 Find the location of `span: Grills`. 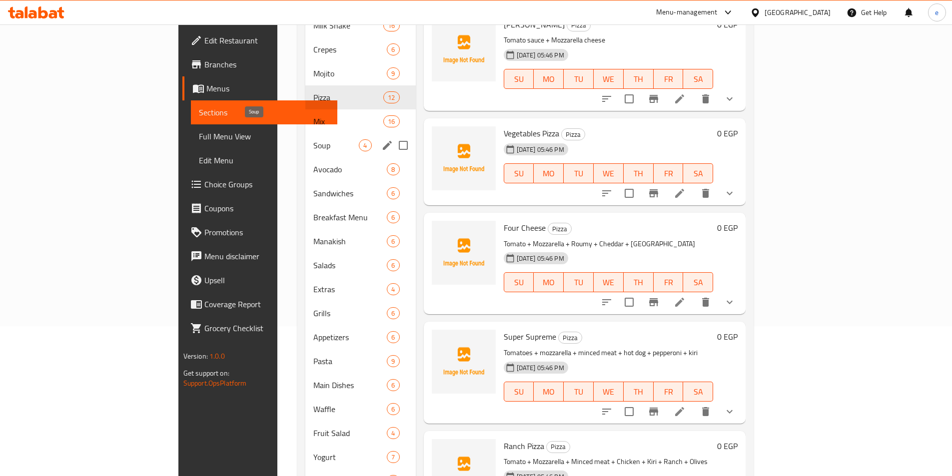

span: Grills is located at coordinates (350, 313).